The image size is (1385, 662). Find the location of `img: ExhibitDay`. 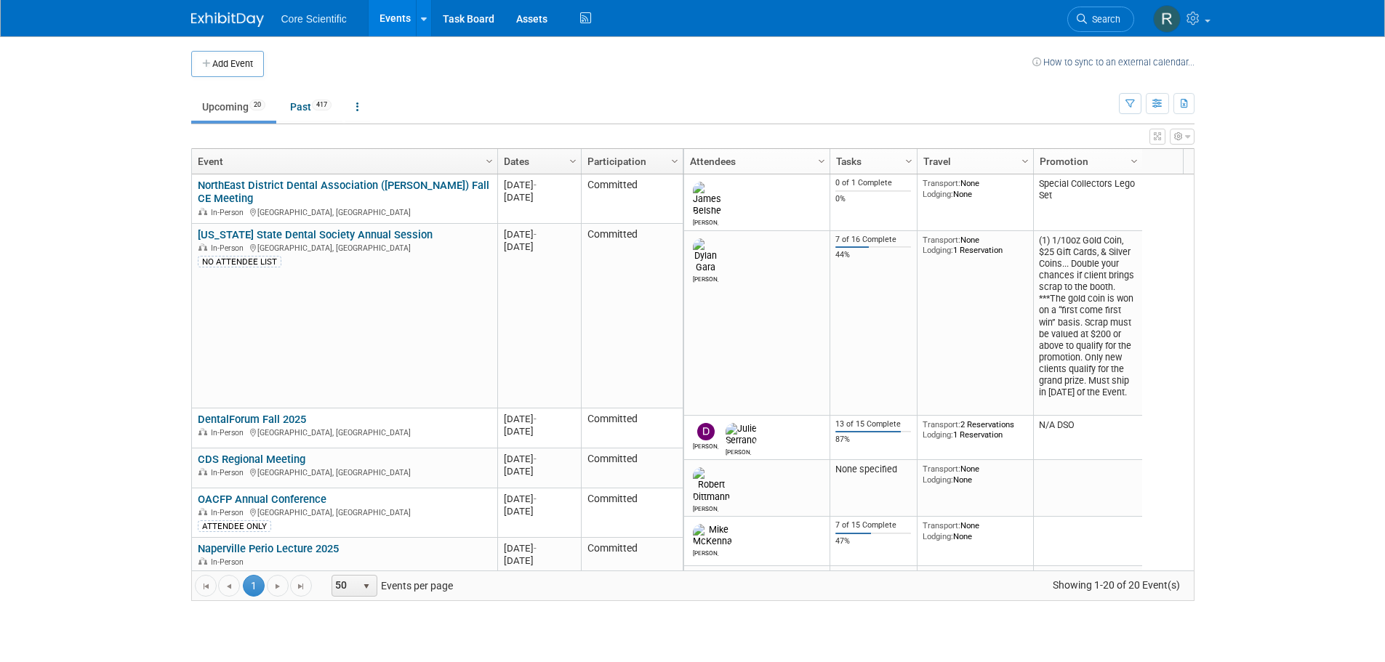

img: ExhibitDay is located at coordinates (228, 20).